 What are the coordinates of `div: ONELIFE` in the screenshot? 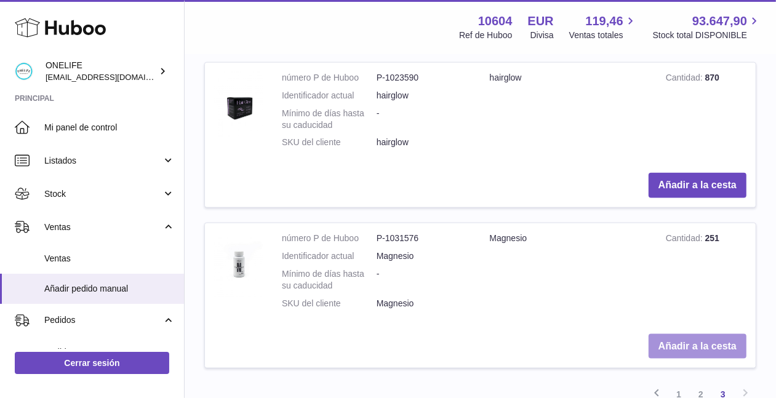 It's located at (101, 71).